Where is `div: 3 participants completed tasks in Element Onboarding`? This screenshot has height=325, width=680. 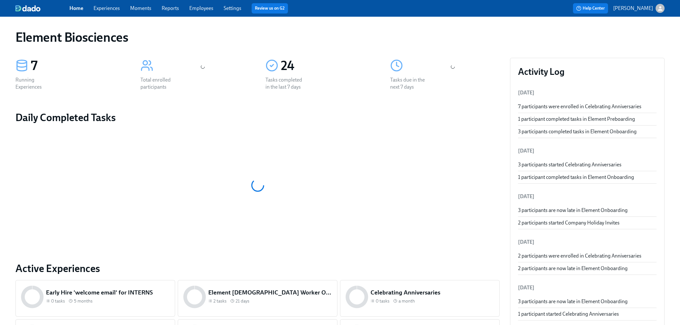
div: 3 participants completed tasks in Element Onboarding is located at coordinates (587, 132).